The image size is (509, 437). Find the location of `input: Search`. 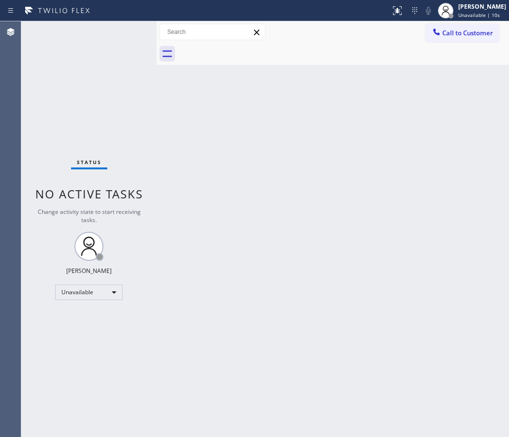

input: Search is located at coordinates (212, 32).